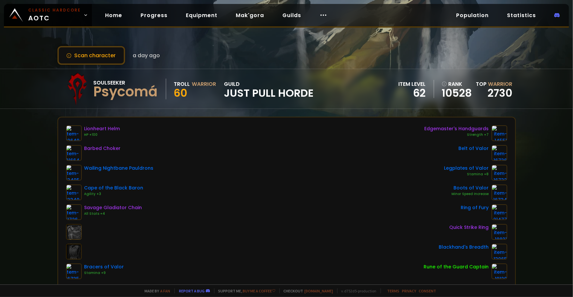 This screenshot has width=573, height=297. I want to click on img: item-16734, so click(500, 192).